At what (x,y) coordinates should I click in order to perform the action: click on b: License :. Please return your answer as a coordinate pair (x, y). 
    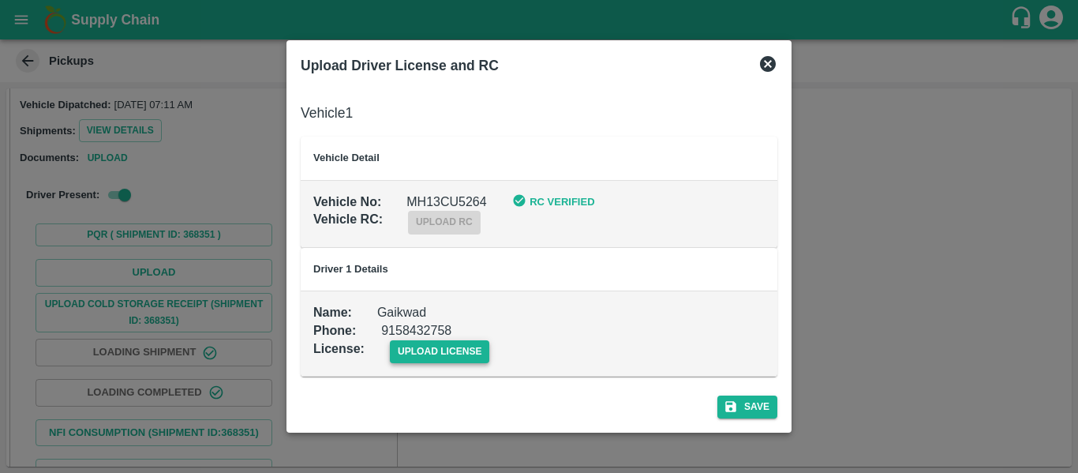
    Looking at the image, I should click on (338, 348).